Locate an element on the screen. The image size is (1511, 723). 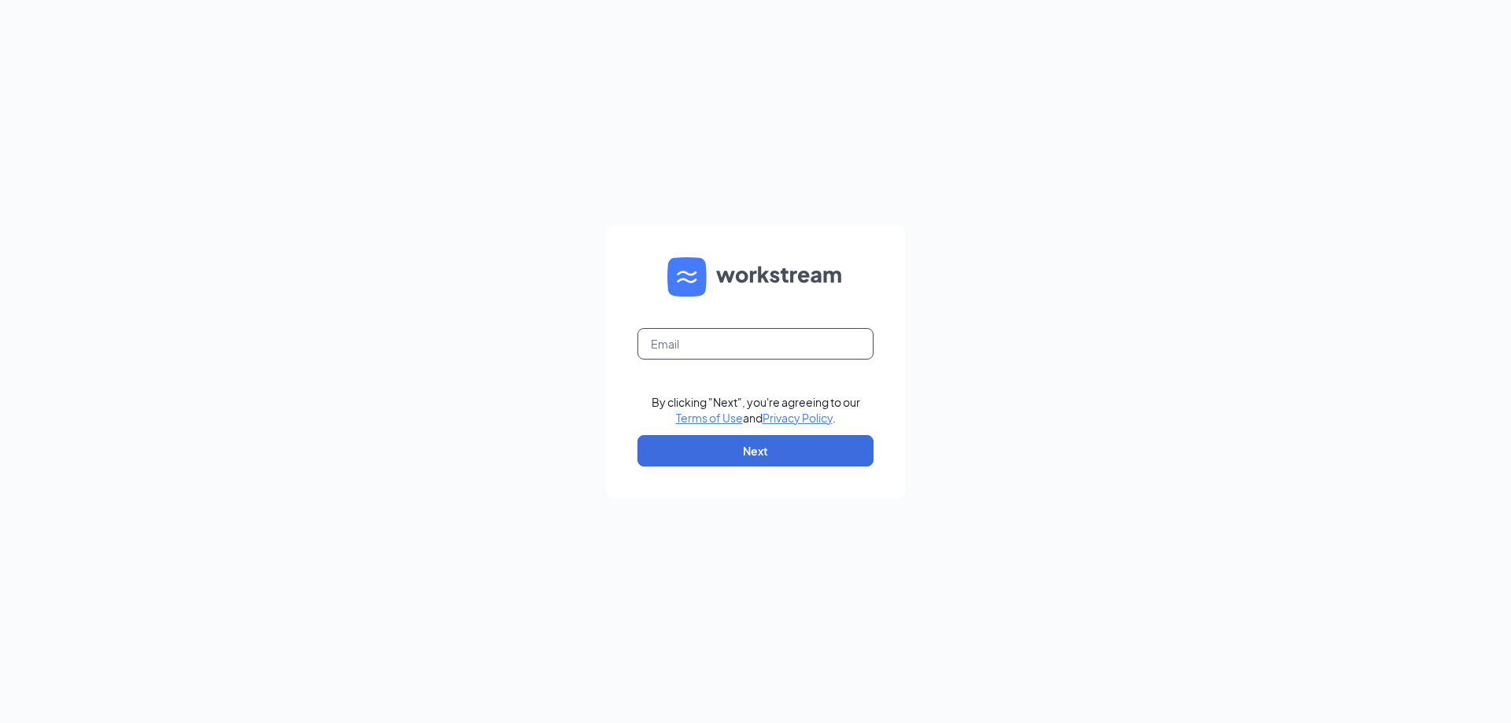
img: WS logo and Workstream text is located at coordinates (756, 277).